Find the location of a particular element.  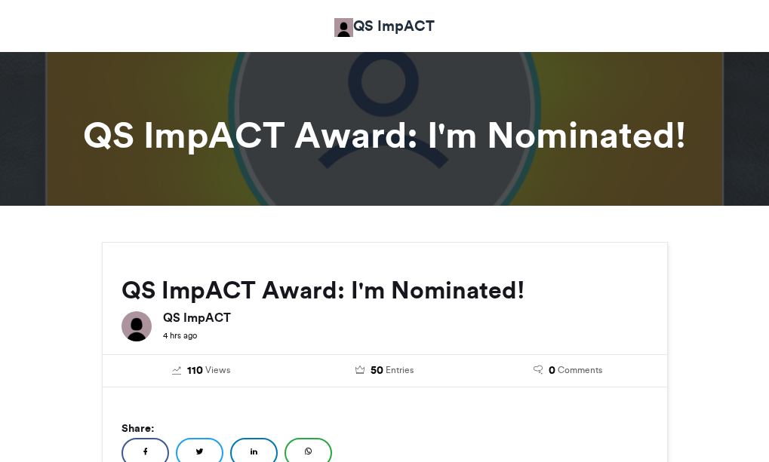

small: 4 hrs ago is located at coordinates (180, 336).